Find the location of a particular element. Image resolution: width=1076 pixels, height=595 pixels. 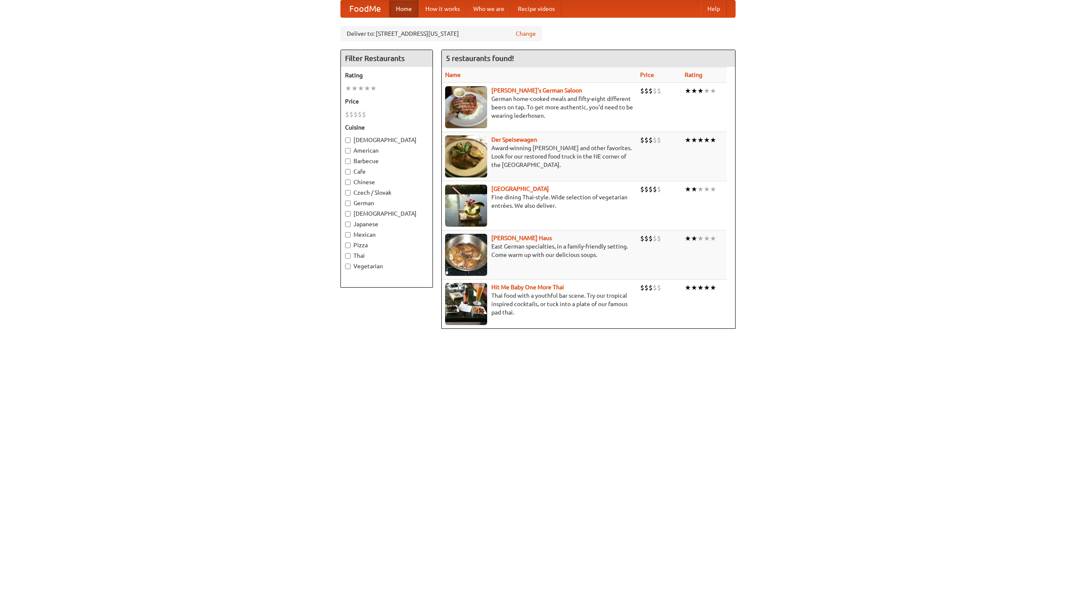

img: babythai.jpg is located at coordinates (466, 304).